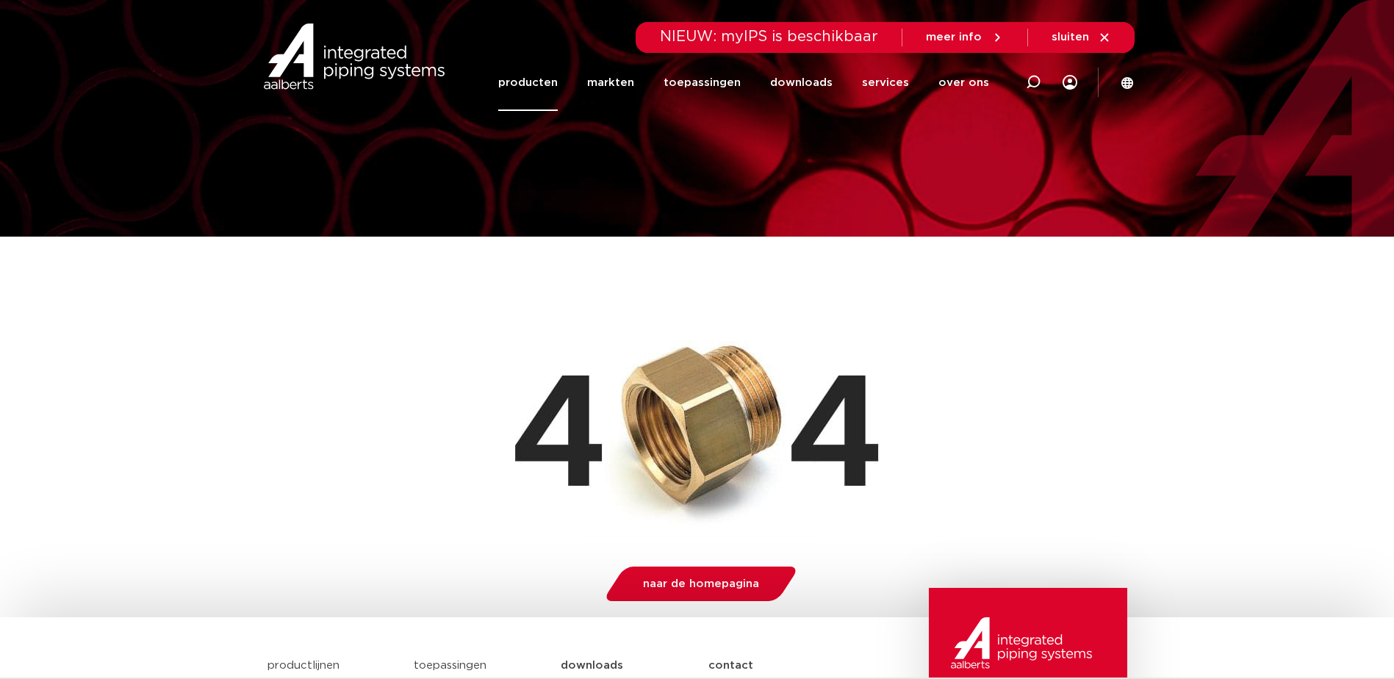  What do you see at coordinates (964, 82) in the screenshot?
I see `a: over ons` at bounding box center [964, 82].